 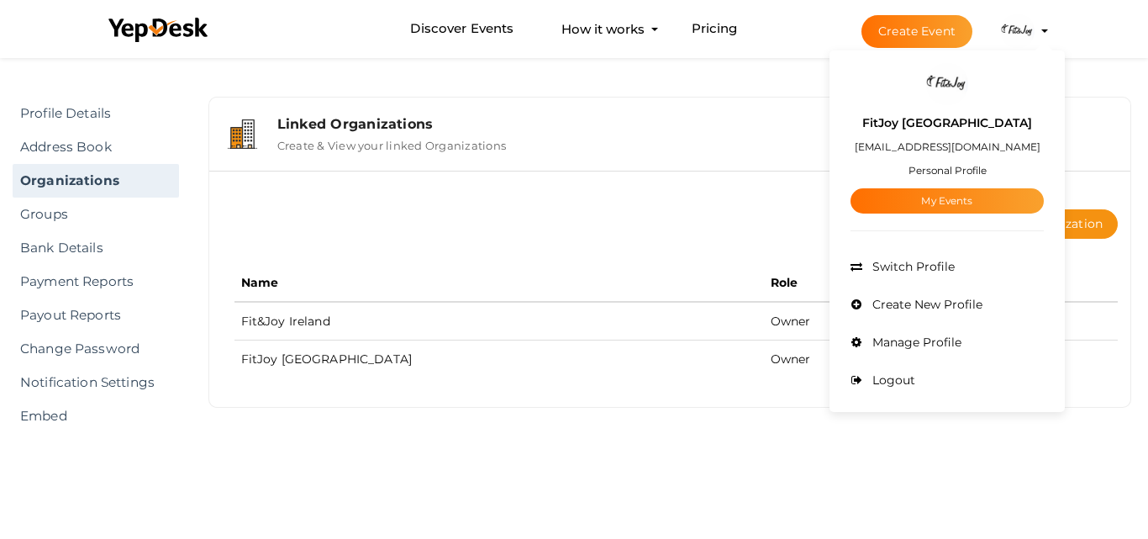 What do you see at coordinates (96, 382) in the screenshot?
I see `a: Notification Settings` at bounding box center [96, 382].